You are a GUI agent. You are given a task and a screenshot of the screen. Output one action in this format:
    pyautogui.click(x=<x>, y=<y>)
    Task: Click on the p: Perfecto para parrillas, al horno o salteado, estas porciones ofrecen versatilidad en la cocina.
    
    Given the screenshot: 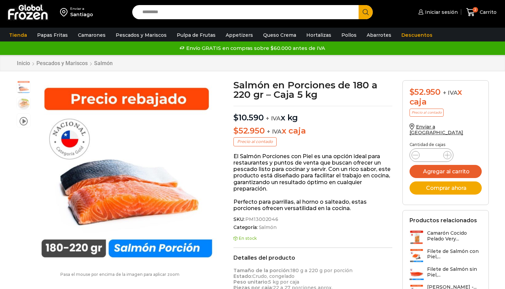 What is the action you would take?
    pyautogui.click(x=313, y=205)
    